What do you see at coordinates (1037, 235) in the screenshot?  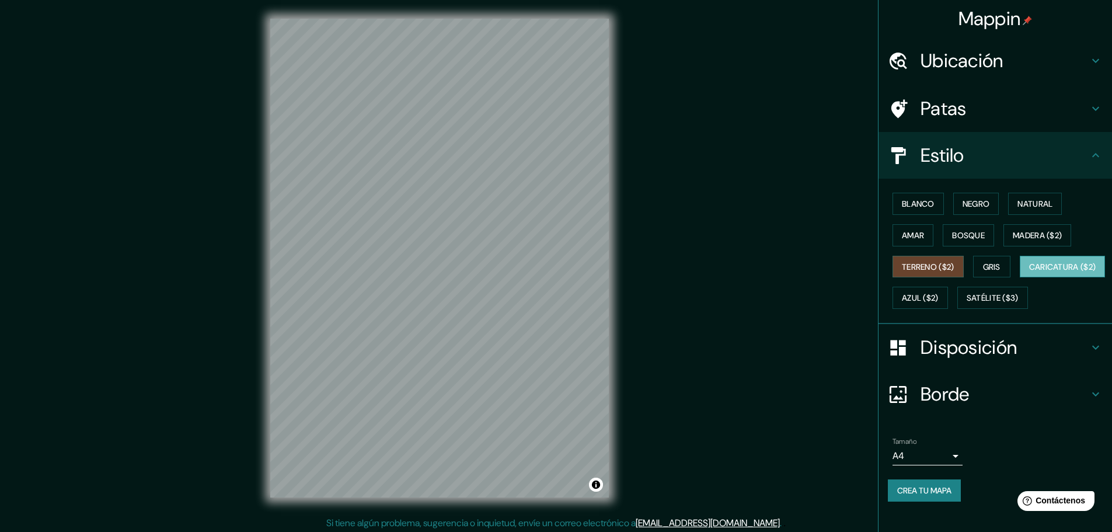 I see `button: Madera ($2)` at bounding box center [1037, 235].